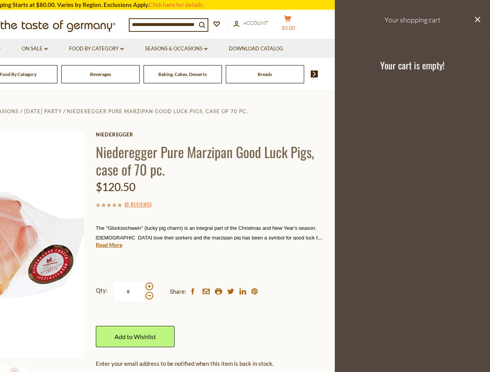 The image size is (490, 372). Describe the element at coordinates (264, 74) in the screenshot. I see `span: Breads` at that location.